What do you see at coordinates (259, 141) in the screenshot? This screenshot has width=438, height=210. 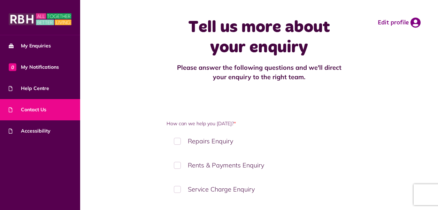 I see `label: Repairs Enquiry` at bounding box center [259, 141].